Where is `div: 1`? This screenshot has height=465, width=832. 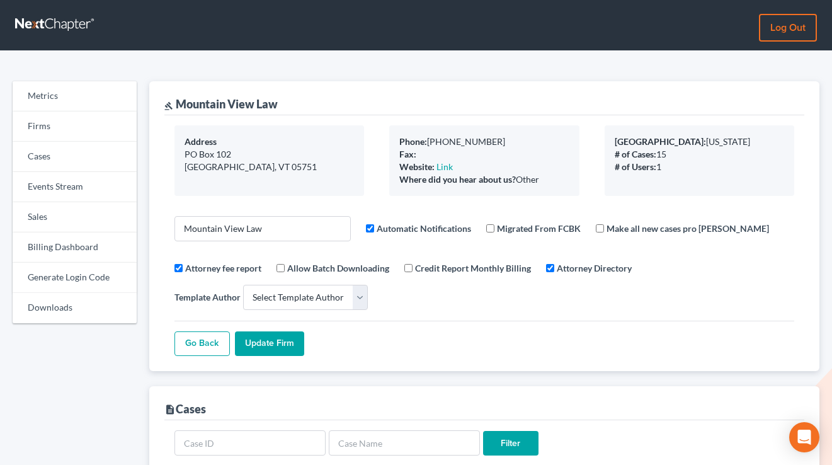
div: 1 is located at coordinates (699, 167).